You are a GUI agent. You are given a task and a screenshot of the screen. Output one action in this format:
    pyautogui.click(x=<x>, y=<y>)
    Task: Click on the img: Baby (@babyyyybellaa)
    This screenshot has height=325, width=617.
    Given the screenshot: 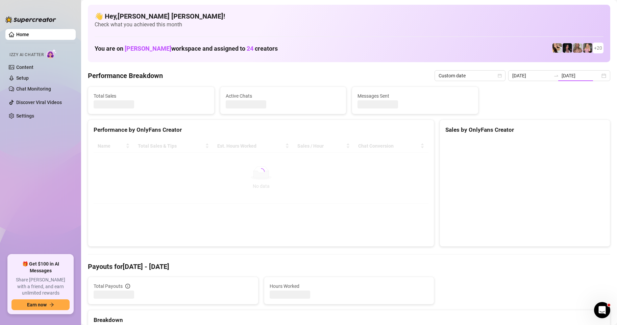 What is the action you would take?
    pyautogui.click(x=567, y=48)
    